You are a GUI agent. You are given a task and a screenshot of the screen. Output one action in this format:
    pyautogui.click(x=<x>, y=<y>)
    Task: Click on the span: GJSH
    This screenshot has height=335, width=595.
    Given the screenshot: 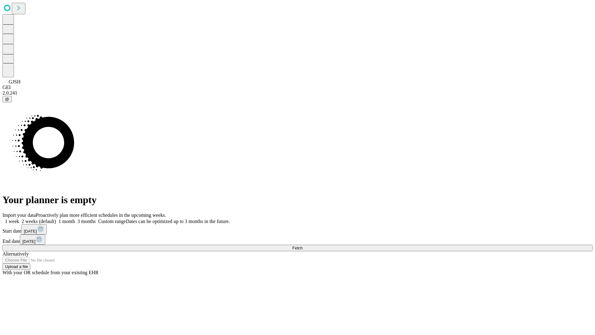 What is the action you would take?
    pyautogui.click(x=15, y=82)
    